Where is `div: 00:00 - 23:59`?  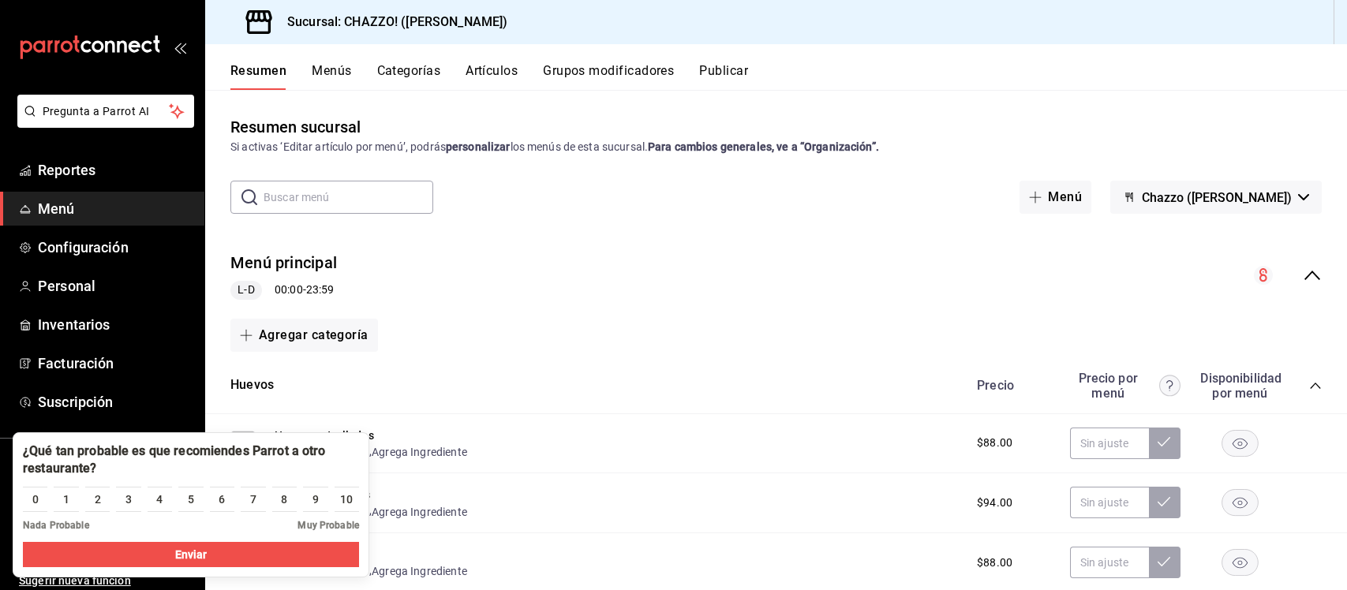 div: 00:00 - 23:59 is located at coordinates (283, 290).